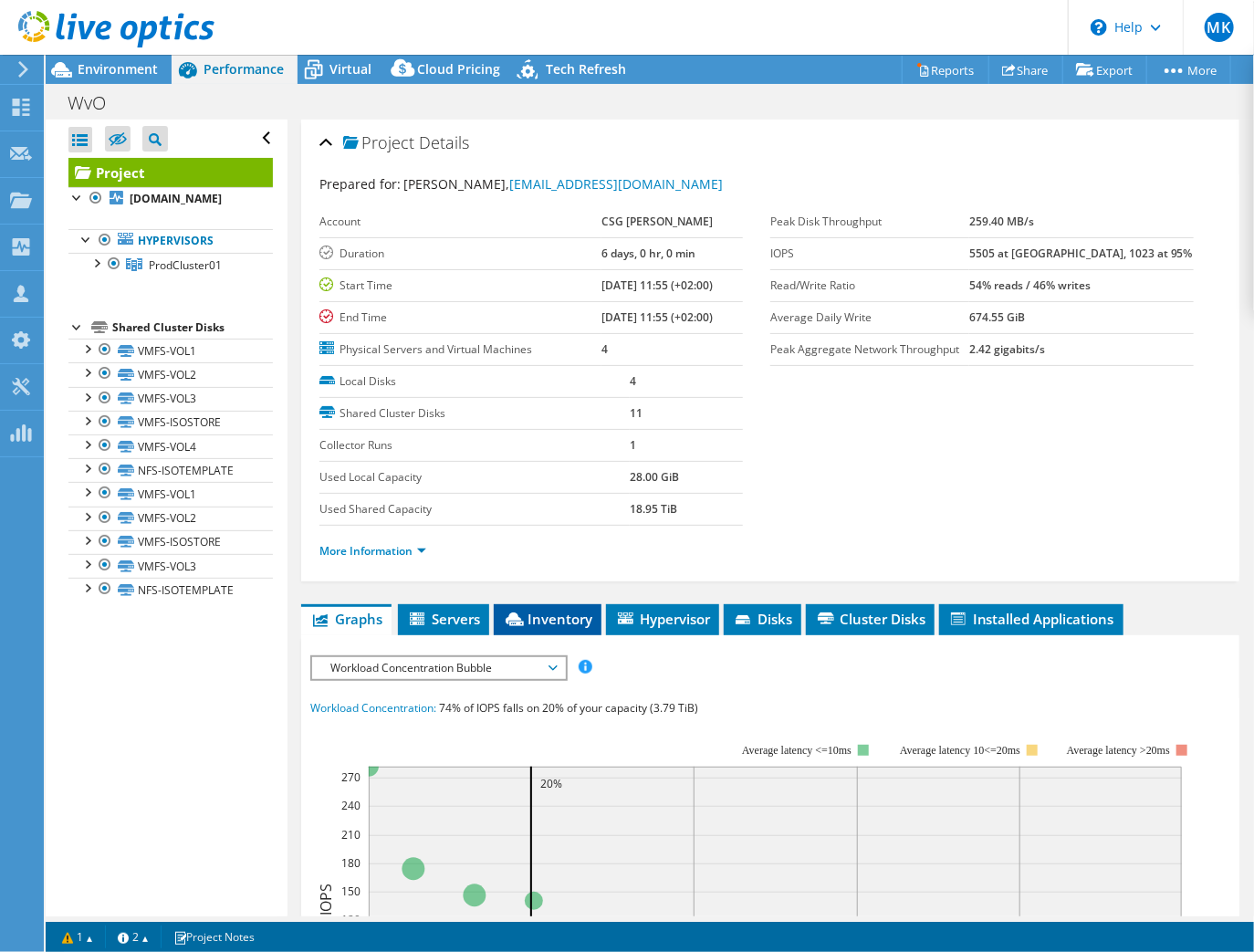 The image size is (1254, 952). I want to click on span: Details, so click(444, 142).